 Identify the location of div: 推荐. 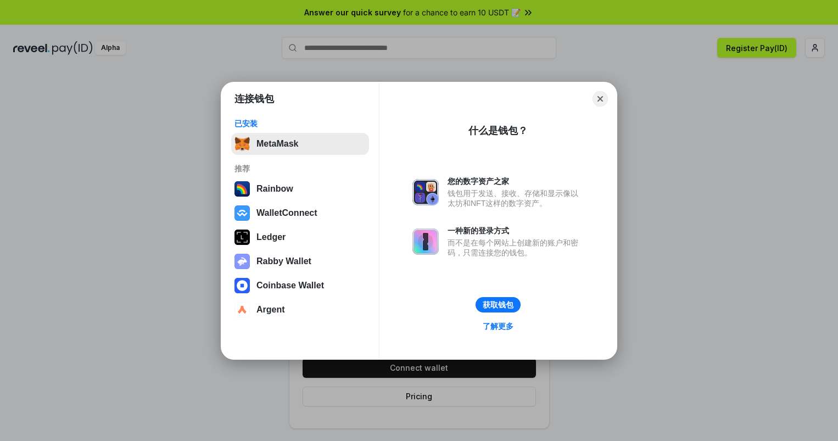
(300, 169).